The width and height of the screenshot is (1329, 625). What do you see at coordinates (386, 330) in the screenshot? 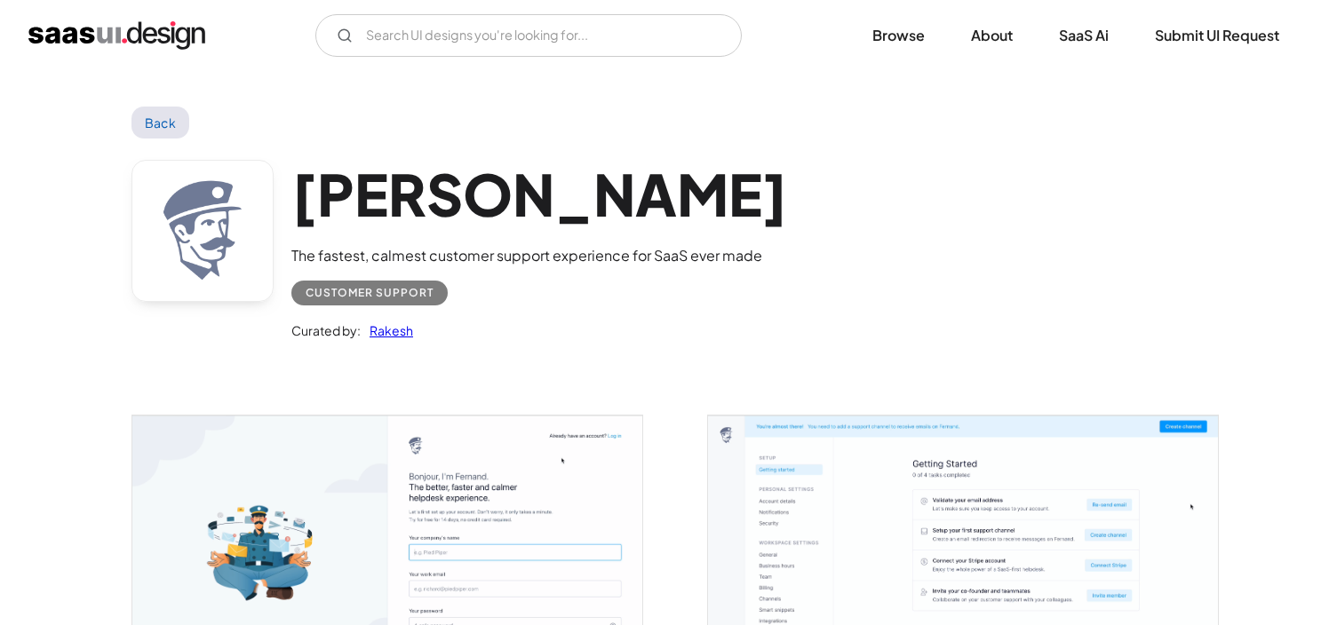
I see `a: Rakesh` at bounding box center [386, 330].